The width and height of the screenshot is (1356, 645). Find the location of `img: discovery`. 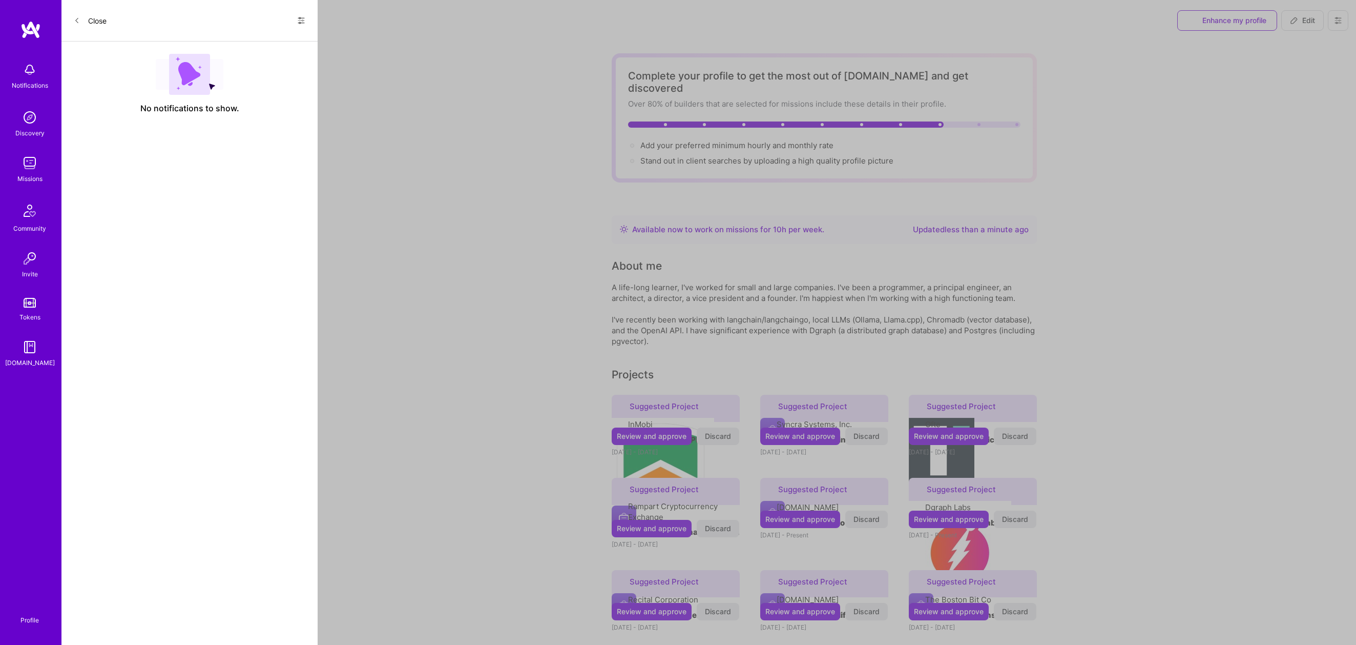

img: discovery is located at coordinates (30, 117).